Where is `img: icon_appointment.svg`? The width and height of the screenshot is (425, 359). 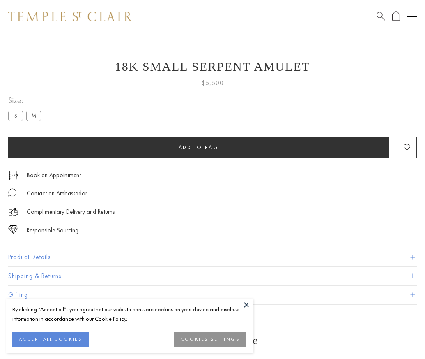 img: icon_appointment.svg is located at coordinates (13, 175).